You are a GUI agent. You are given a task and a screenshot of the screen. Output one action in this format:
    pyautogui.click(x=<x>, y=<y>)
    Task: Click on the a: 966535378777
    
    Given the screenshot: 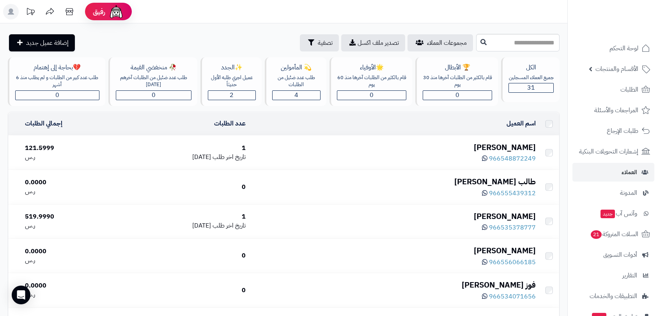 What is the action you would take?
    pyautogui.click(x=509, y=228)
    